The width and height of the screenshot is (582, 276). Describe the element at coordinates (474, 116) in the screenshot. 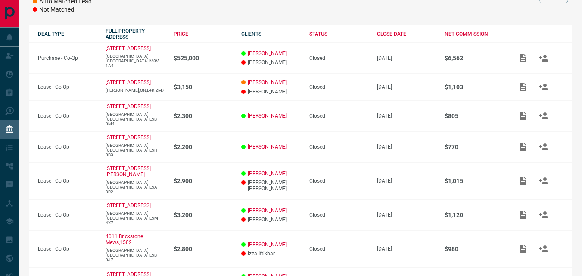

I see `p: $805` at that location.